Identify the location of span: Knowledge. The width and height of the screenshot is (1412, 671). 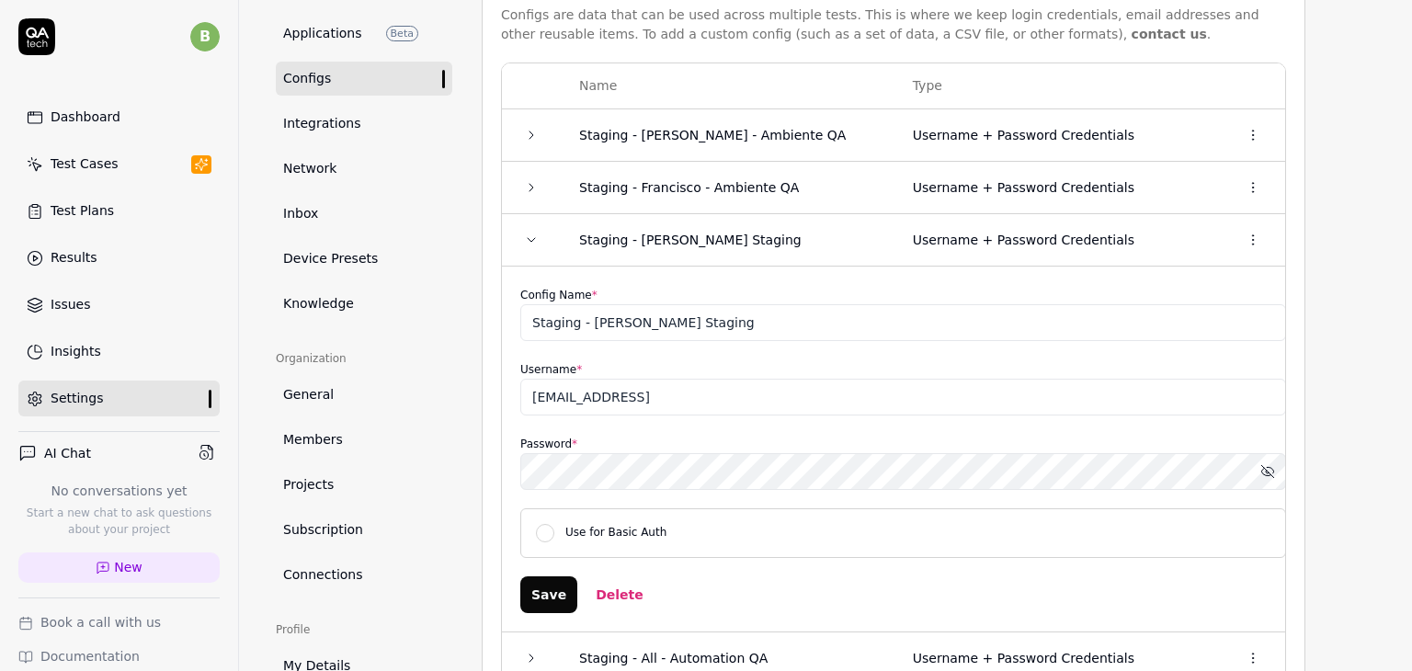
(318, 303).